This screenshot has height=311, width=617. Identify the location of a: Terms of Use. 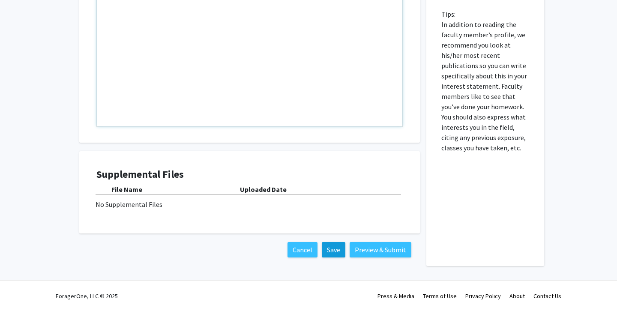
(440, 296).